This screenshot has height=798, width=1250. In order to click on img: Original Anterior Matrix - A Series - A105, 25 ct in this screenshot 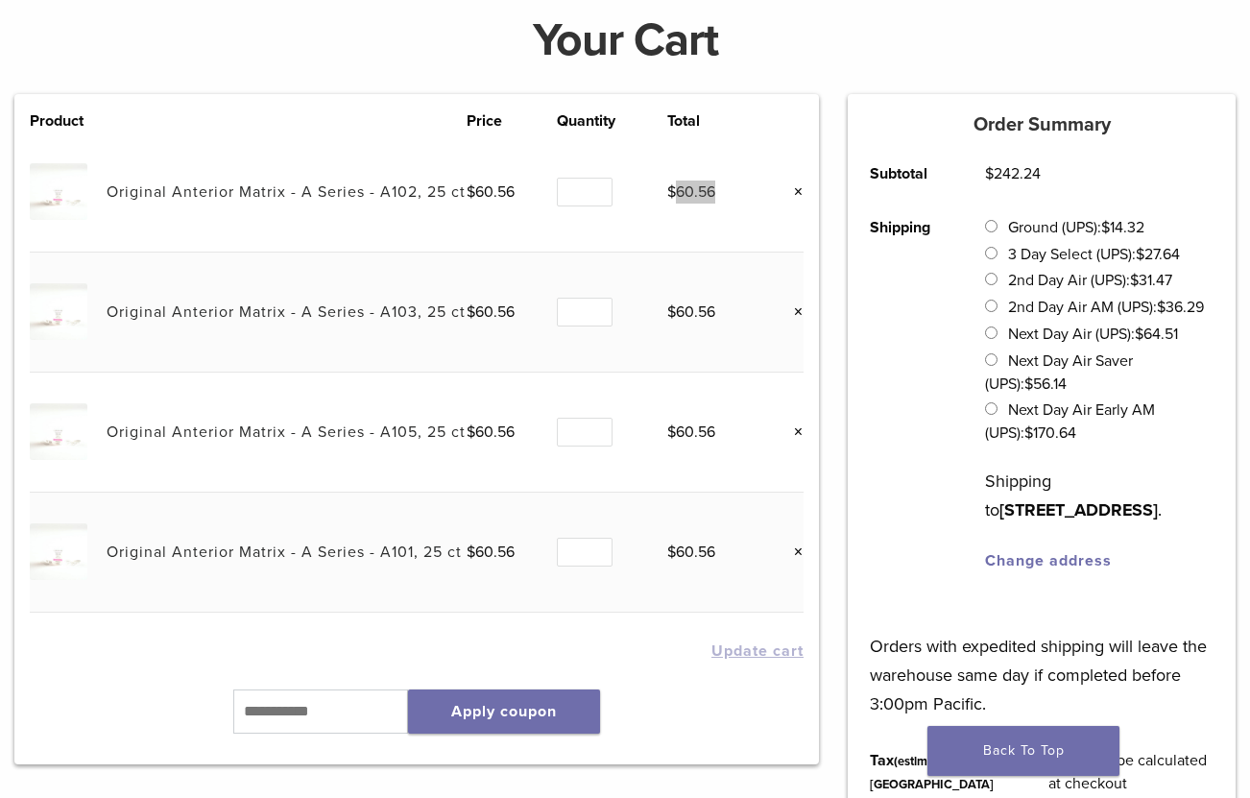, I will do `click(58, 431)`.